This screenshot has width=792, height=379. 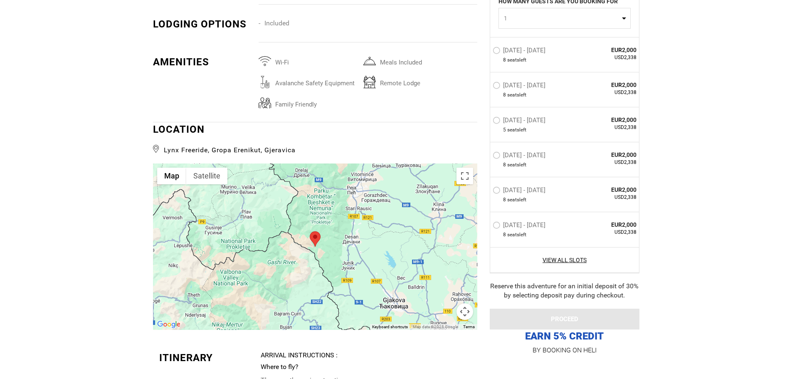 I want to click on span: family friendly, so click(x=317, y=102).